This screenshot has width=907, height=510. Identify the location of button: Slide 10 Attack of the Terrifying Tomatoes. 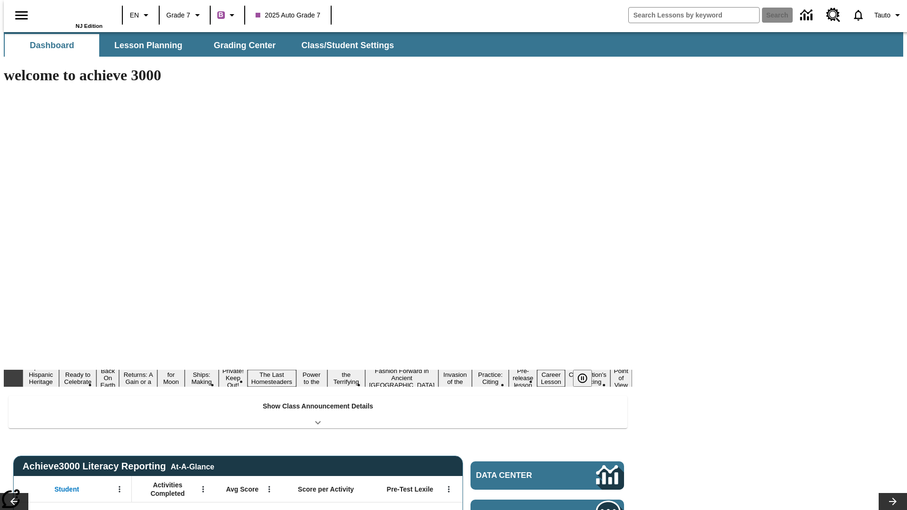
(346, 378).